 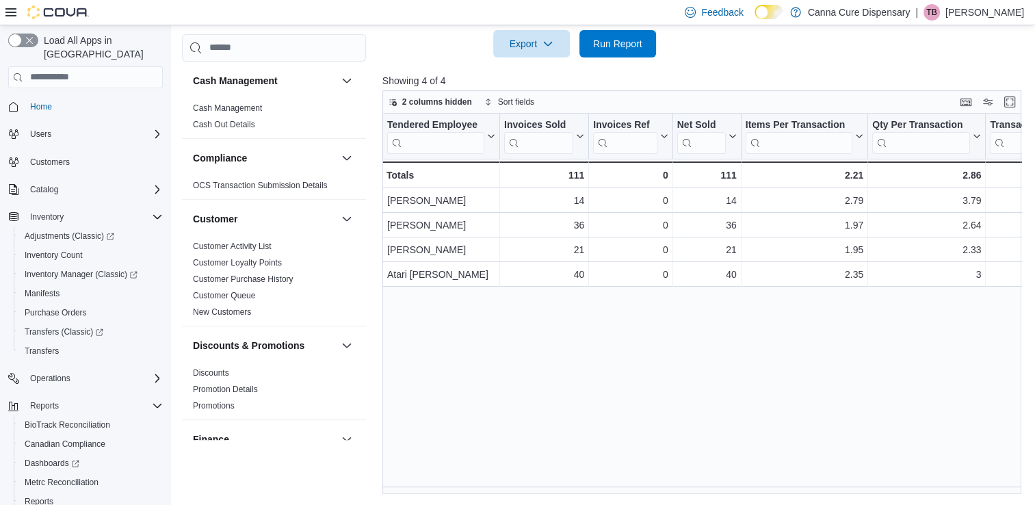 I want to click on span: Customer Loyalty Points, so click(x=237, y=263).